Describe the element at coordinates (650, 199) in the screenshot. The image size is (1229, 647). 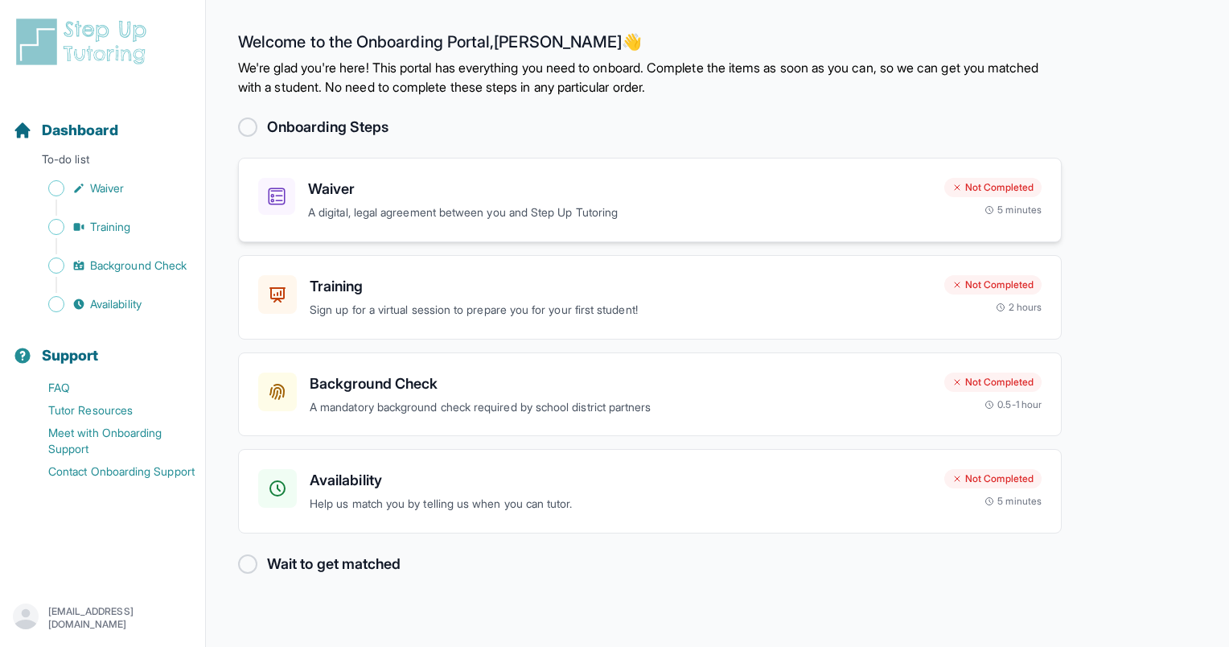
I see `a: WaiverA digital, legal agreement between you and Step Up TutoringNot Completed5 minutes` at that location.